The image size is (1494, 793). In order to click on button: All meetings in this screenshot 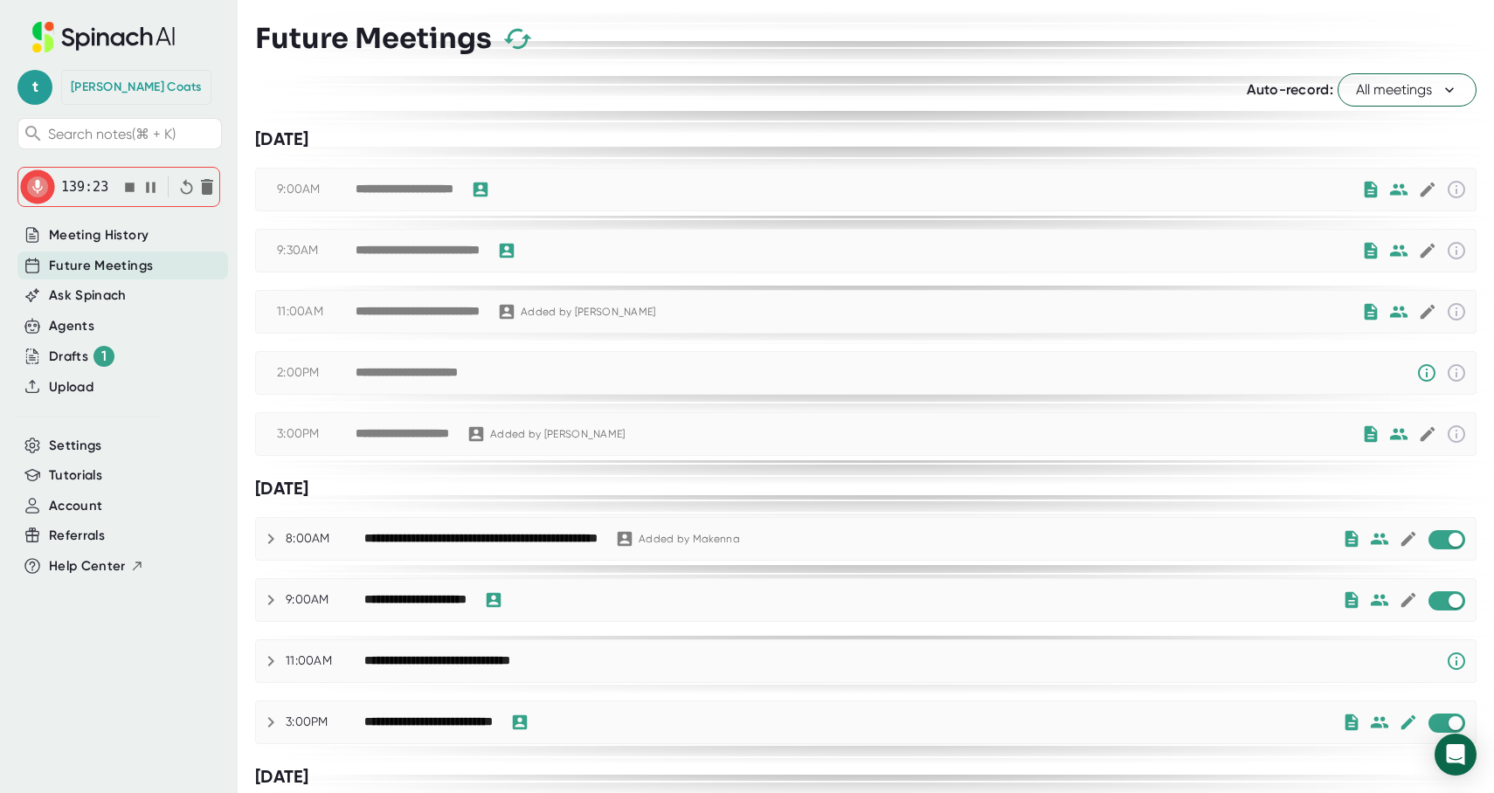, I will do `click(1406, 90)`.